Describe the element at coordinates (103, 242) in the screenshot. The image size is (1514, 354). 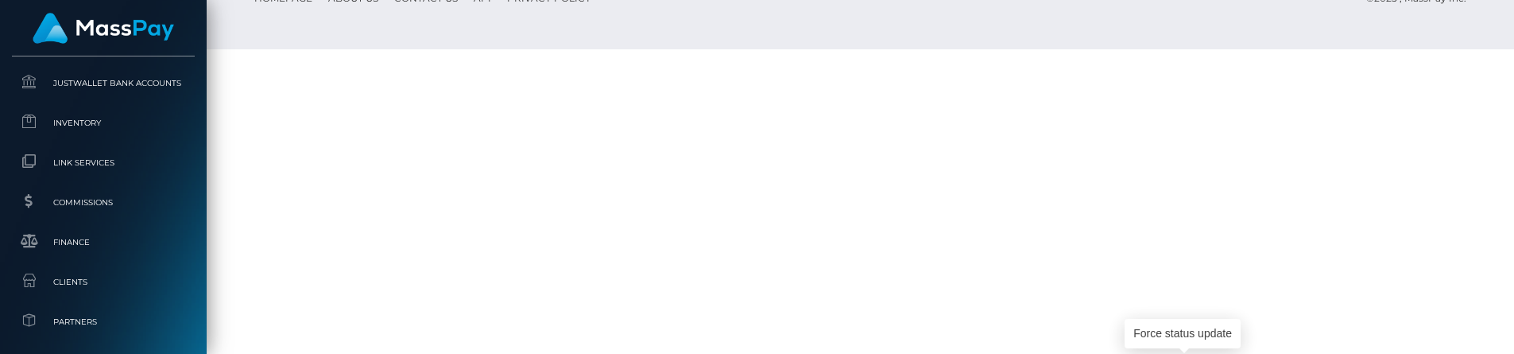
I see `a: Finance` at that location.